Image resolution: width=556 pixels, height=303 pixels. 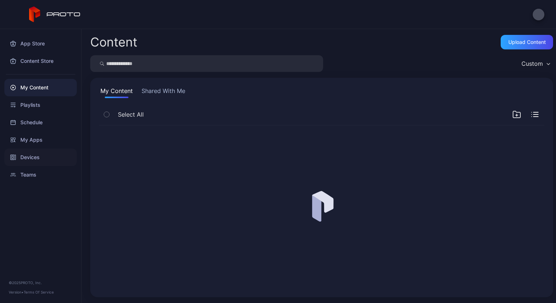 What do you see at coordinates (40, 140) in the screenshot?
I see `a: My Apps` at bounding box center [40, 140].